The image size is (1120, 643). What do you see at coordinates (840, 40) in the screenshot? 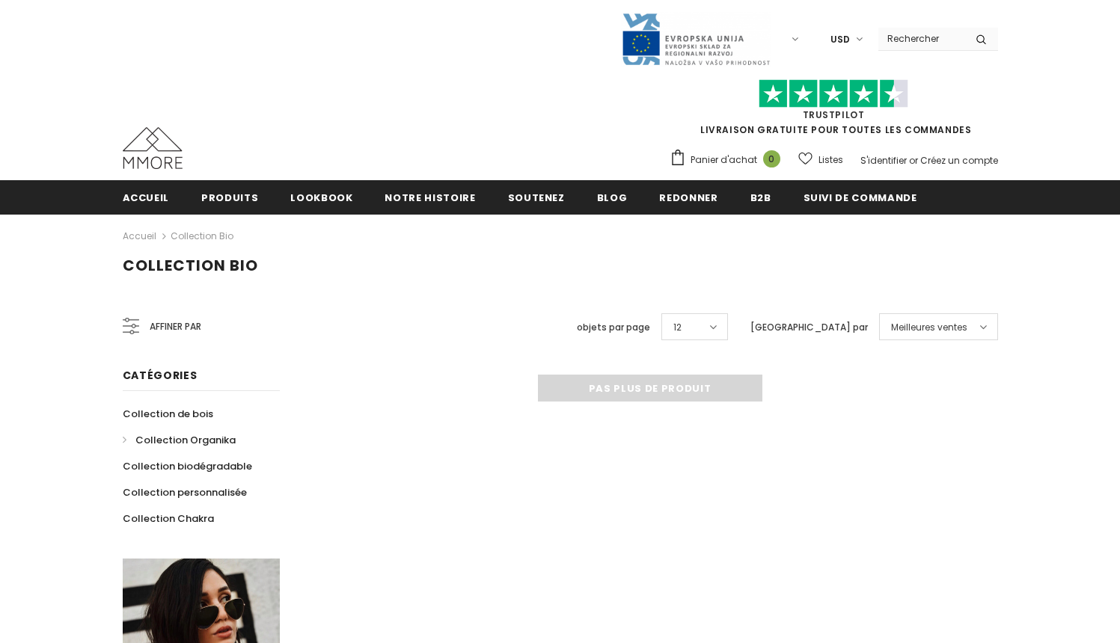
I see `span: USD` at bounding box center [840, 40].